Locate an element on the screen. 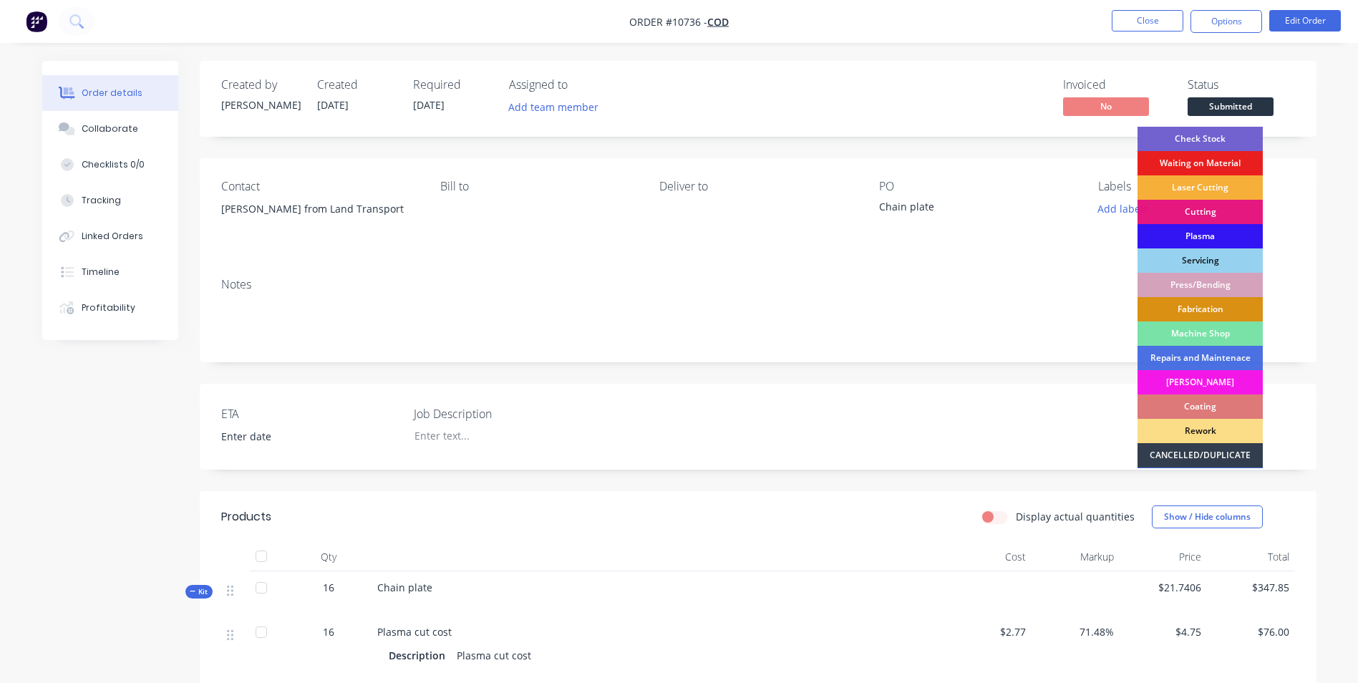 The image size is (1358, 683). button: Close is located at coordinates (1147, 21).